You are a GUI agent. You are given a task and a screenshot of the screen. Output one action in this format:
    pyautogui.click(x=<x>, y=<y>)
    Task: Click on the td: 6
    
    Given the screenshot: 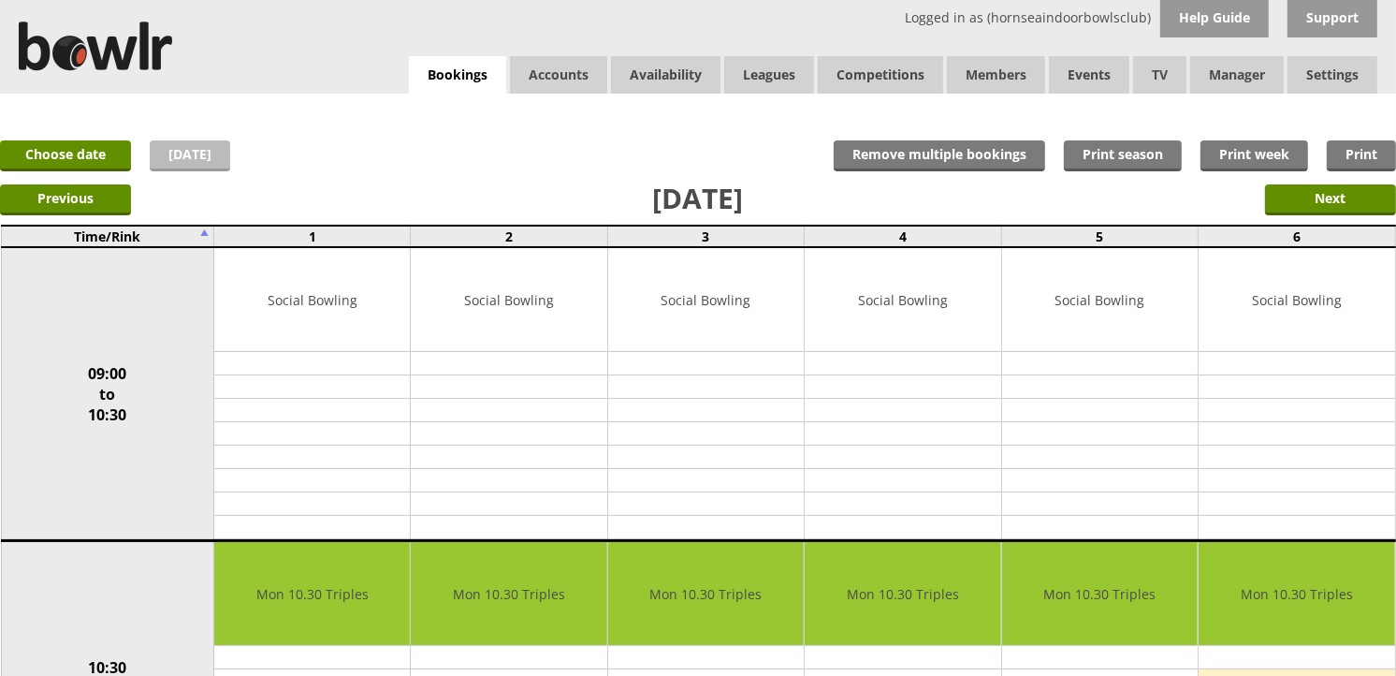 What is the action you would take?
    pyautogui.click(x=1297, y=236)
    